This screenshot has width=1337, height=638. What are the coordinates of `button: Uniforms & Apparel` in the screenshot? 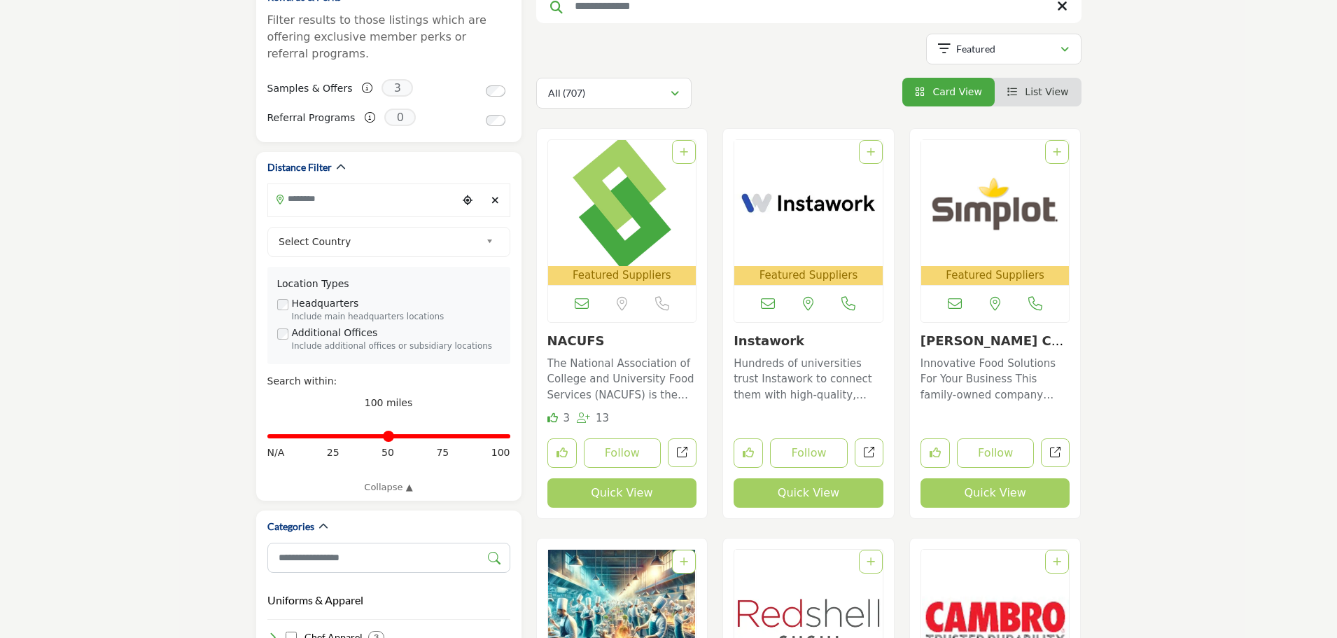 It's located at (315, 600).